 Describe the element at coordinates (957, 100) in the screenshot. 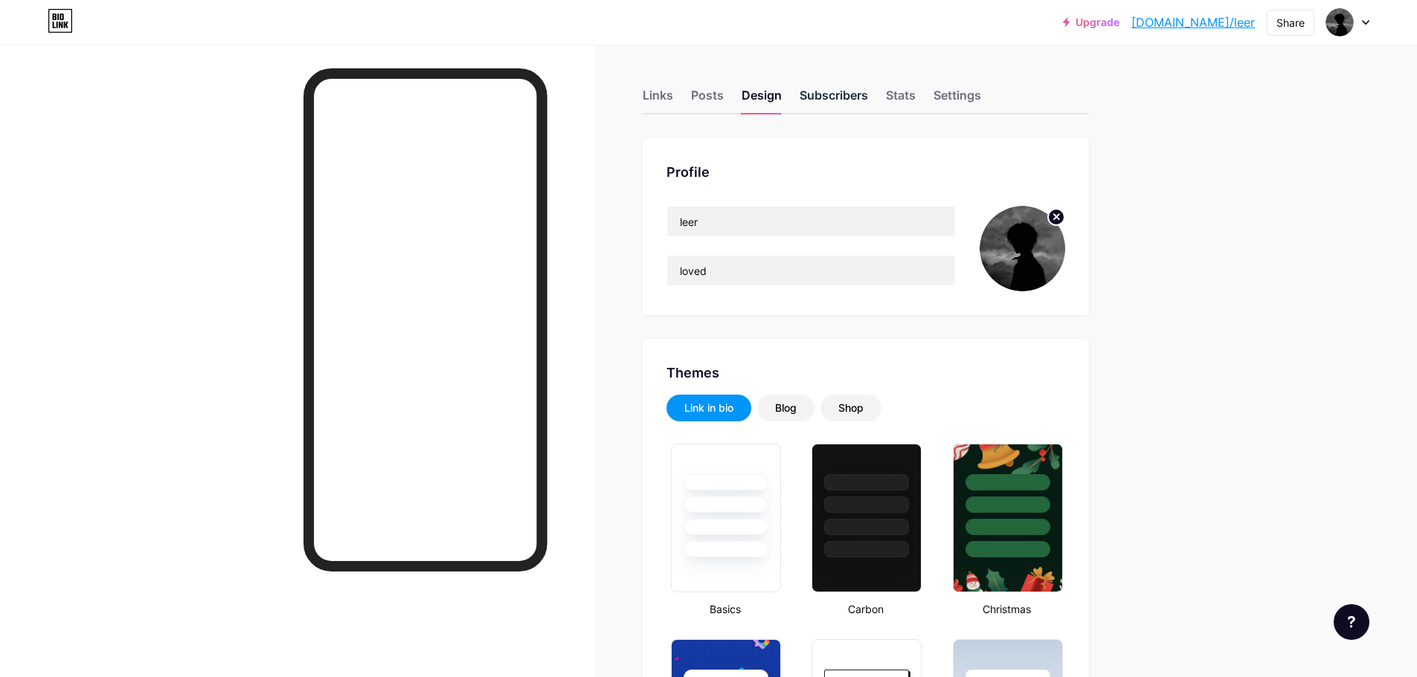

I see `div: Settings` at that location.